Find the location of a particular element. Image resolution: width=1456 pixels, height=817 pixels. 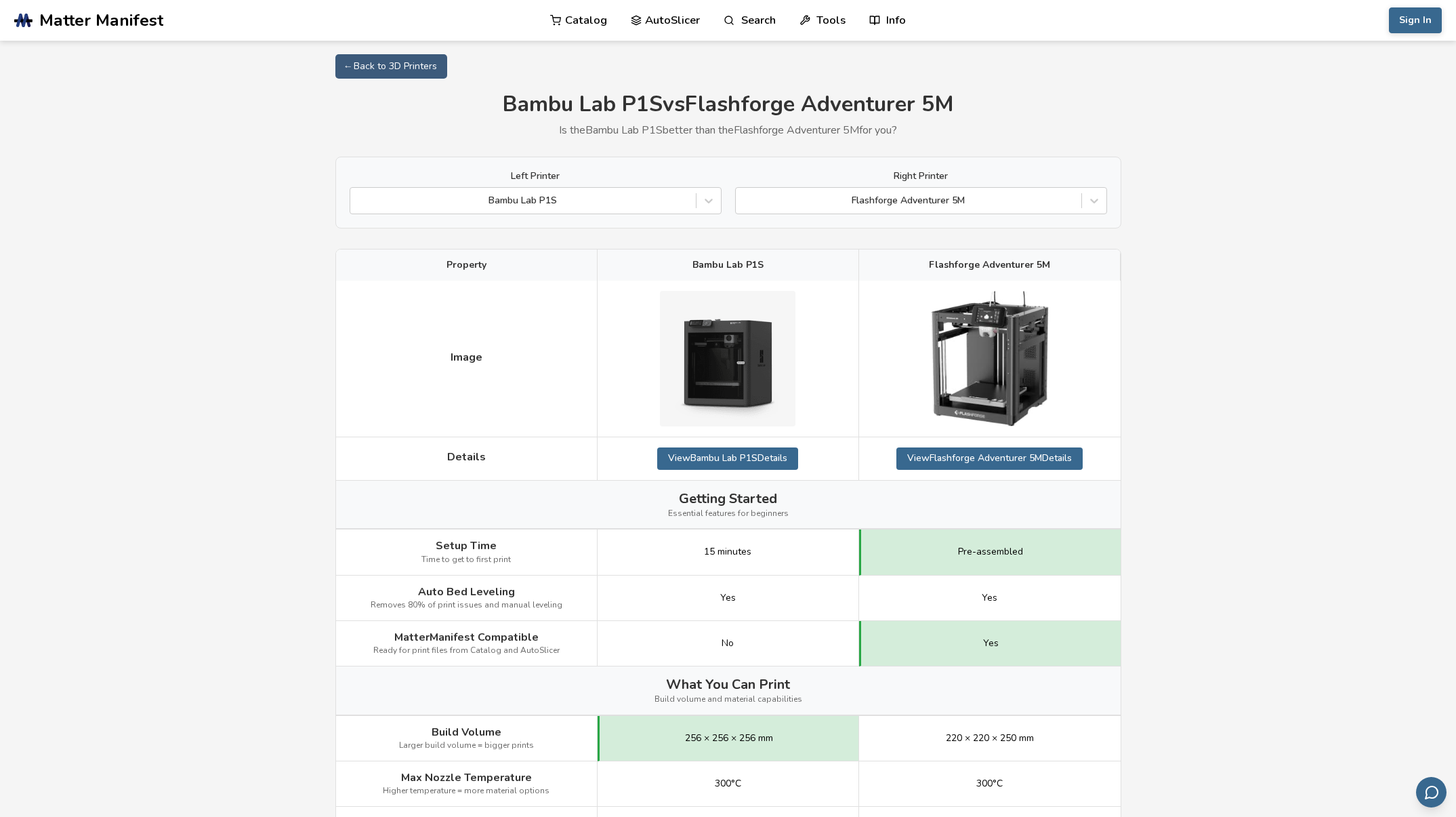

span: Larger build volume = bigger prints is located at coordinates (466, 746).